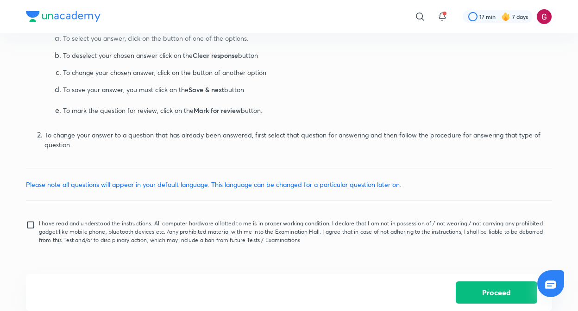 This screenshot has height=311, width=578. Describe the element at coordinates (308, 89) in the screenshot. I see `p: To save your answer, you must click on the button` at that location.